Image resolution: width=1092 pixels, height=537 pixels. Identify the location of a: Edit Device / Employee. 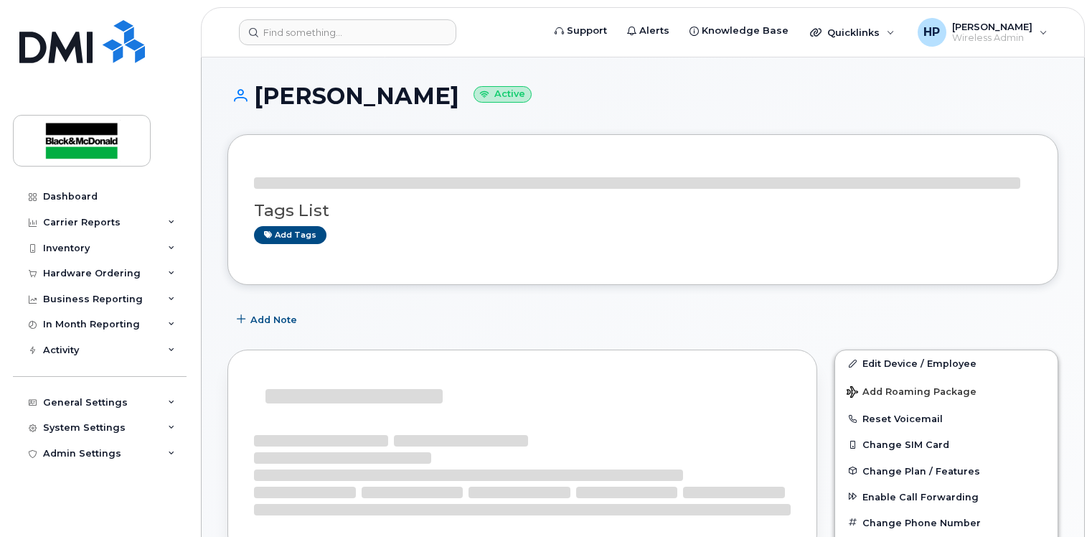
(946, 363).